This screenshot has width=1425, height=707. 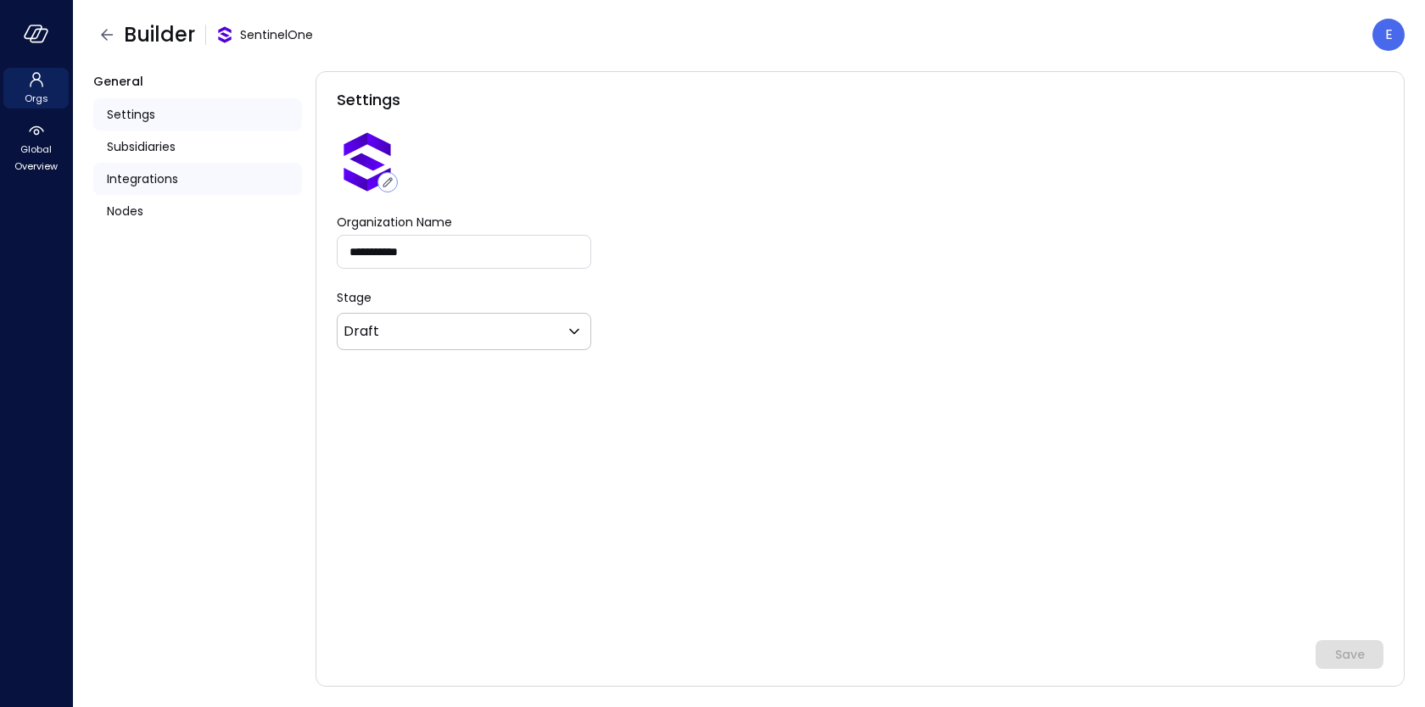 I want to click on a: Nodes, so click(x=198, y=211).